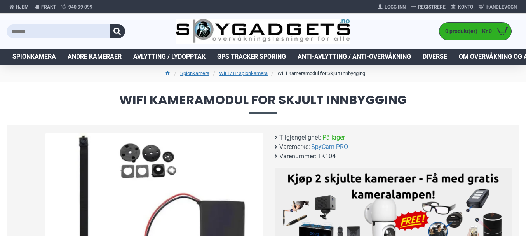  Describe the element at coordinates (434, 57) in the screenshot. I see `a: Diverse` at that location.